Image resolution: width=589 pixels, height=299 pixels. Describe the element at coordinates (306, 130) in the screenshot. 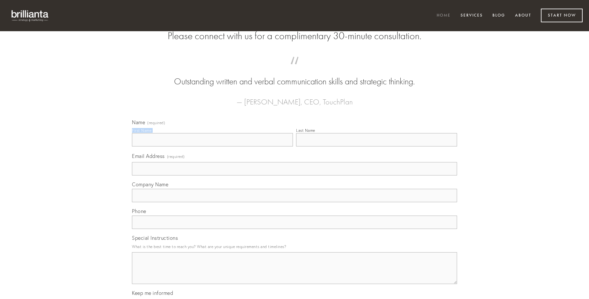

I see `div: Last Name` at that location.